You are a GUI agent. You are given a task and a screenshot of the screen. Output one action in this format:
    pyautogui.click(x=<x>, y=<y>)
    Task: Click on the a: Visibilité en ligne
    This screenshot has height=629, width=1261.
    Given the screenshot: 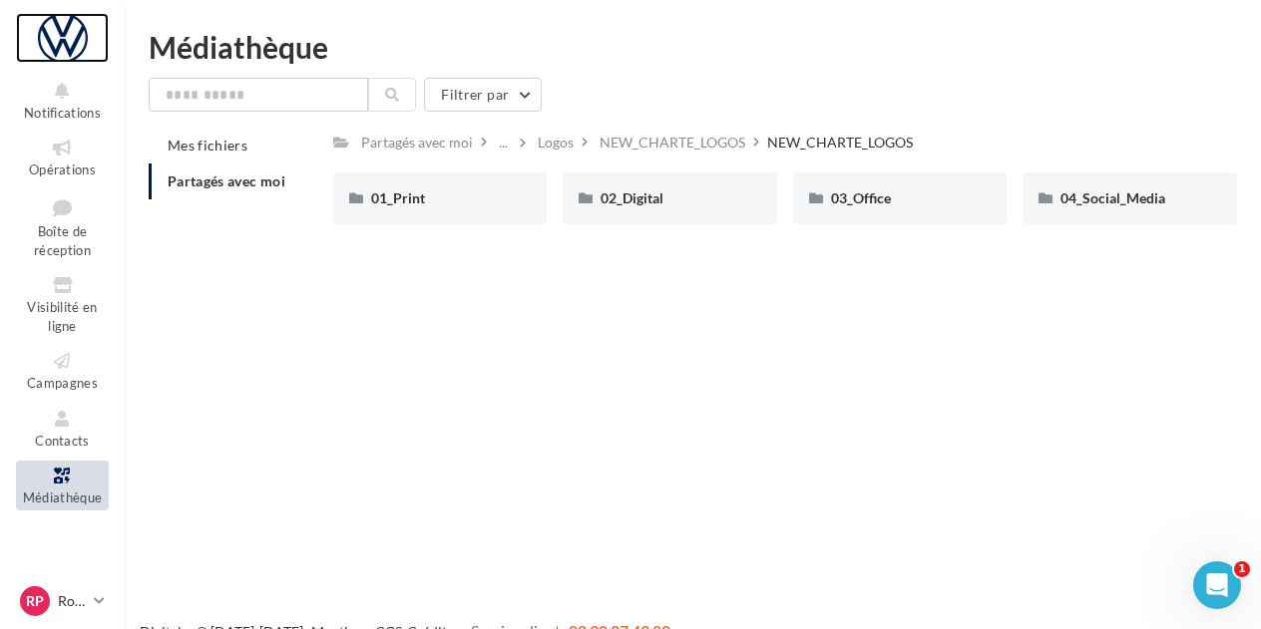 What is the action you would take?
    pyautogui.click(x=62, y=304)
    